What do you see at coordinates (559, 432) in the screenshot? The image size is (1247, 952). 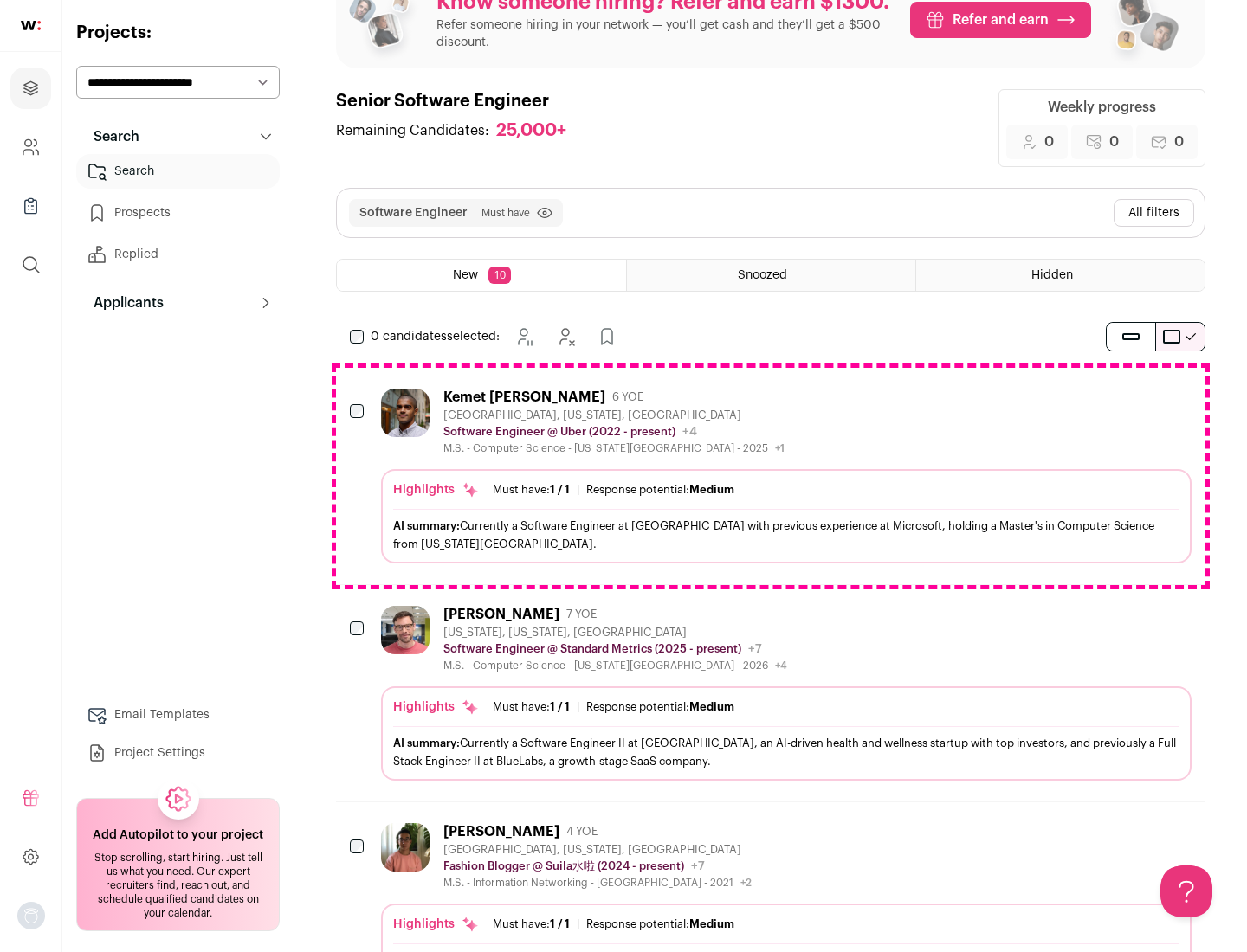 I see `p: Software Engineer @ Uber (2022 - present)` at bounding box center [559, 432].